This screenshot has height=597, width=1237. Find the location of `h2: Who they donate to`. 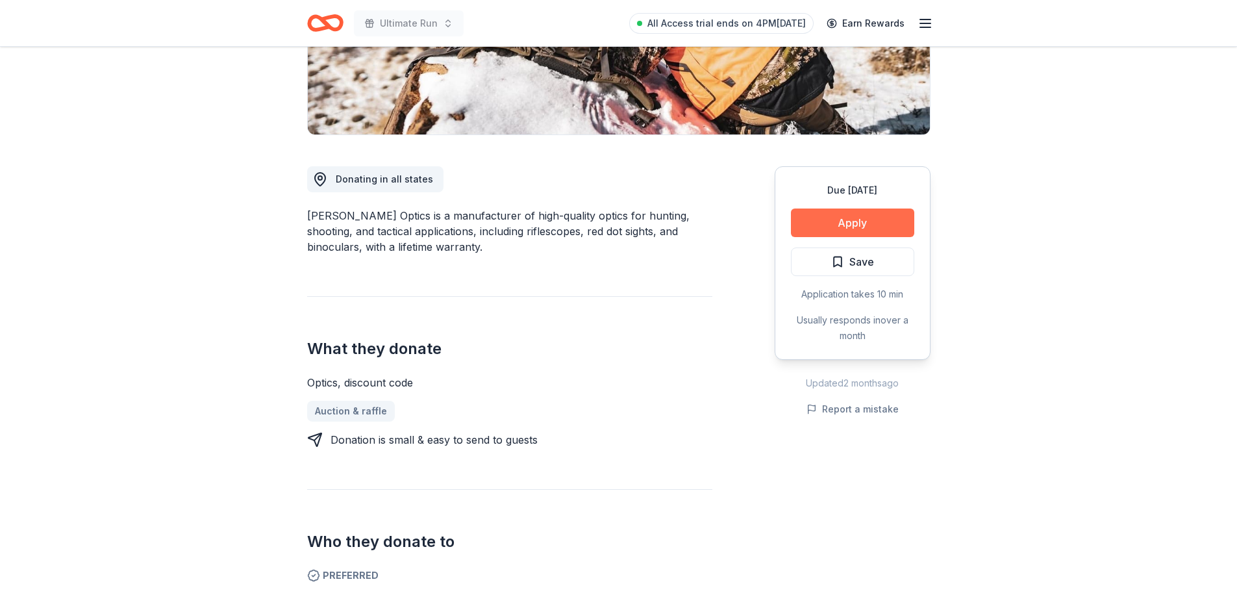

h2: Who they donate to is located at coordinates (510, 542).